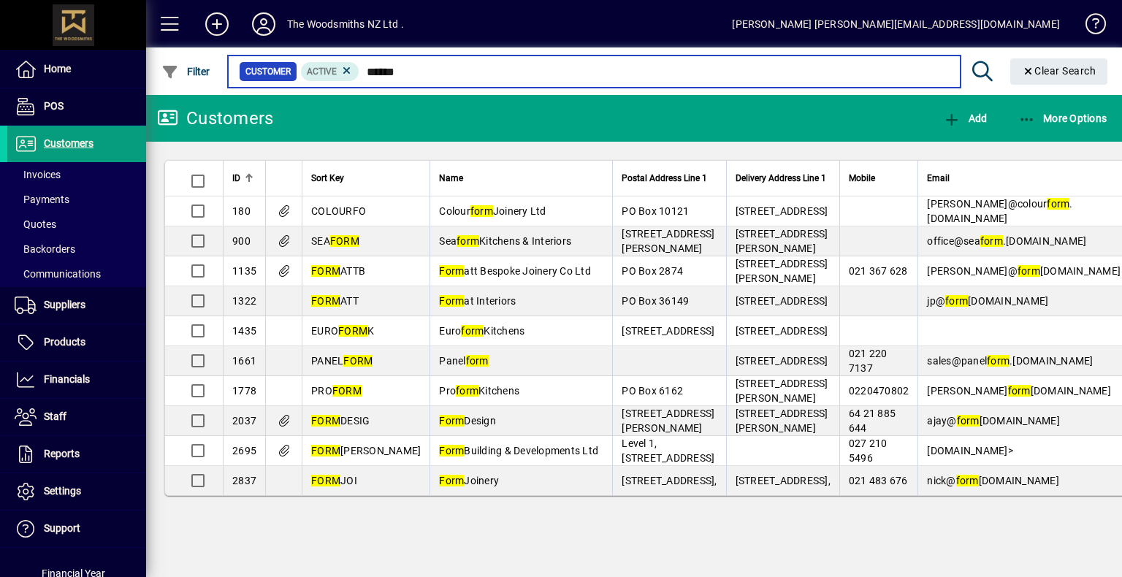 The width and height of the screenshot is (1122, 577). Describe the element at coordinates (244, 301) in the screenshot. I see `span: 1322` at that location.